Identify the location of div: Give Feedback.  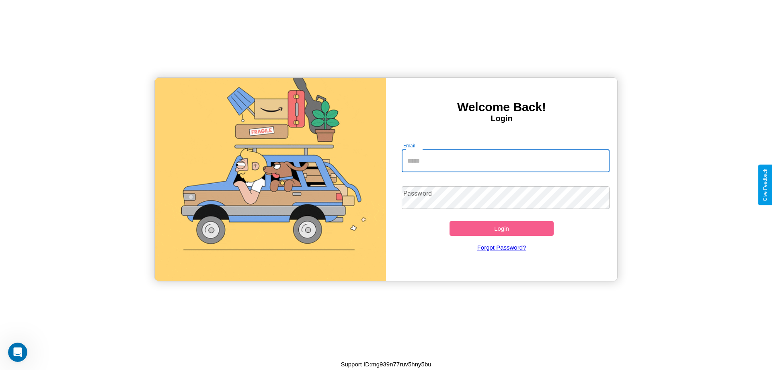
(765, 185).